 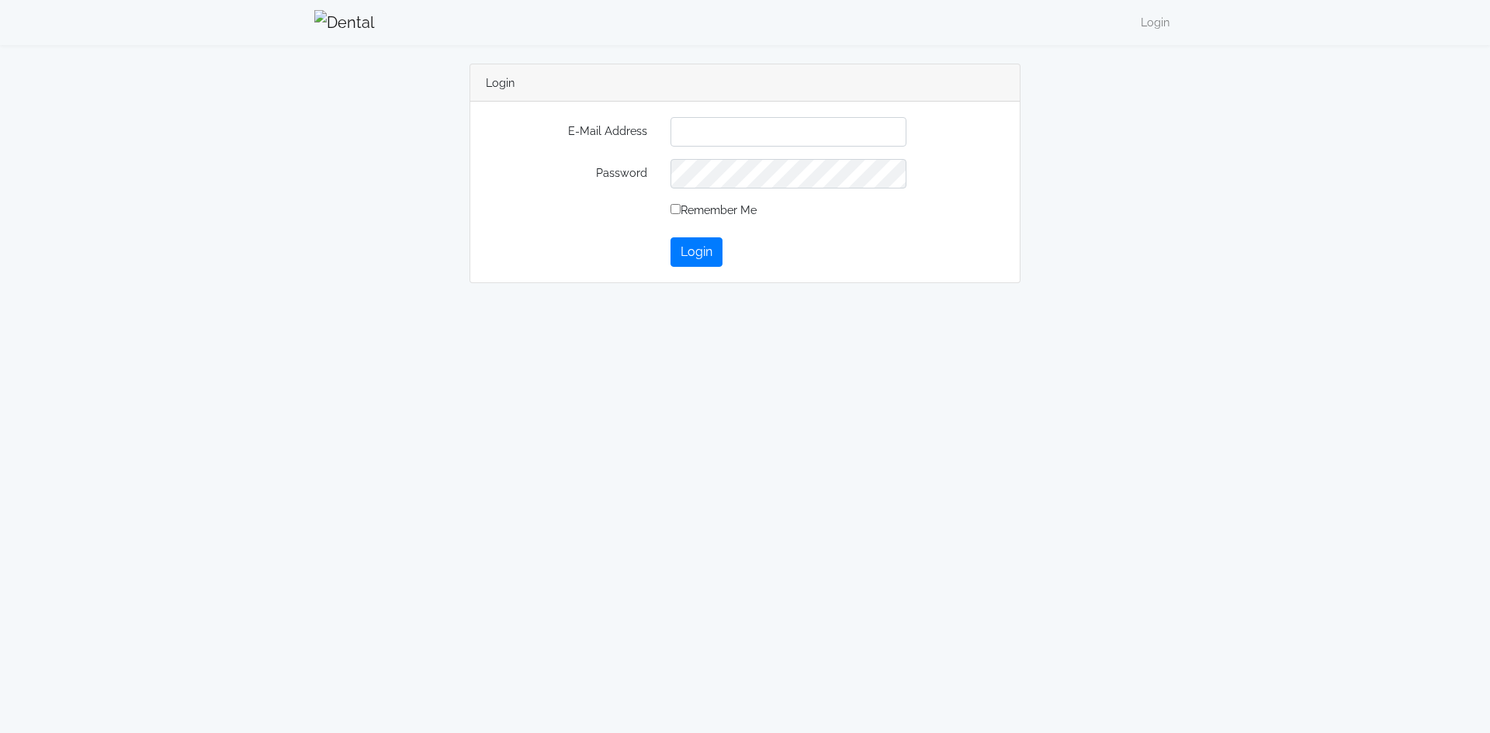 I want to click on label: Remember Me, so click(x=713, y=210).